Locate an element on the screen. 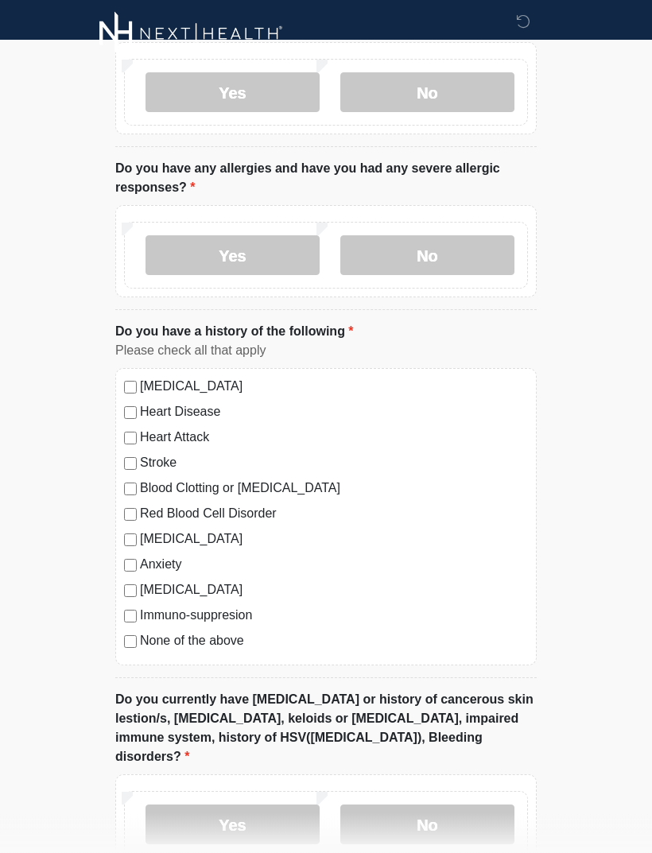 The image size is (652, 853). input: Heart Attack is located at coordinates (130, 439).